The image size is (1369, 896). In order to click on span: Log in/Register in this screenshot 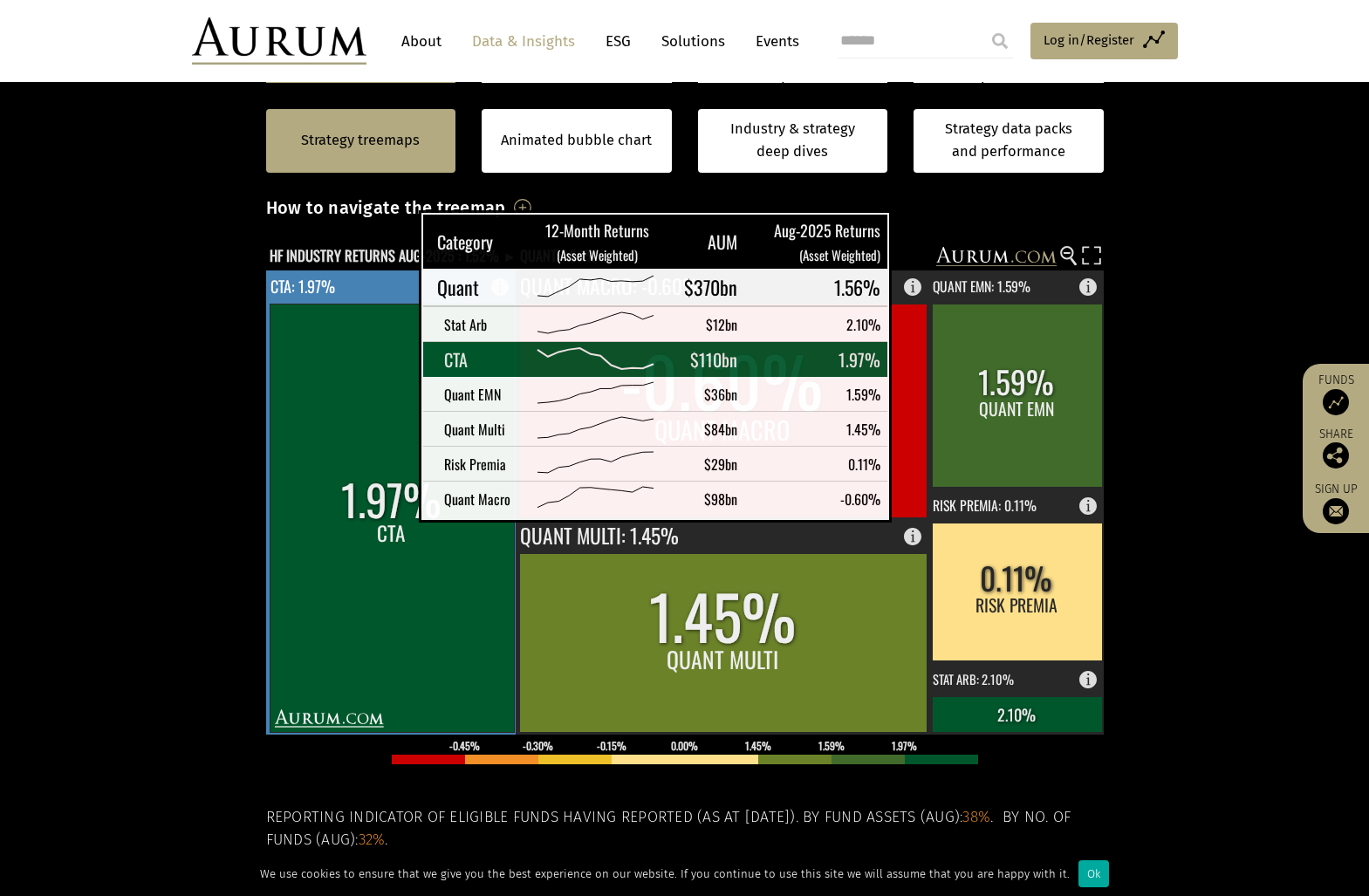, I will do `click(1089, 40)`.